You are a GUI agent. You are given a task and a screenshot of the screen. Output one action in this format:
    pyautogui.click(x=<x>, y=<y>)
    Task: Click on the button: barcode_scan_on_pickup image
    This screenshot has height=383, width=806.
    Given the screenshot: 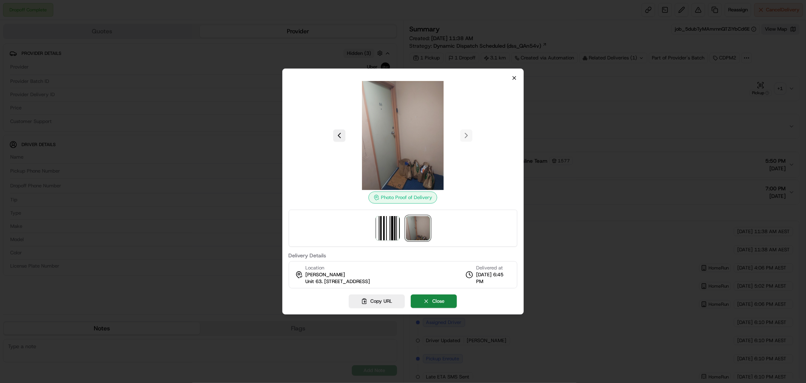 What is the action you would take?
    pyautogui.click(x=388, y=228)
    